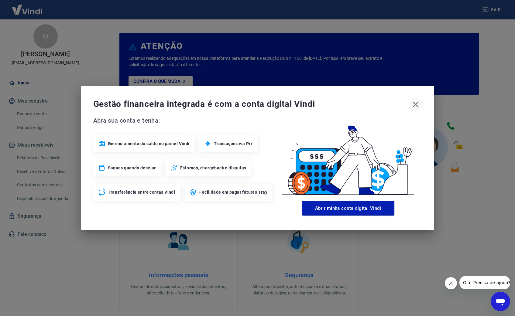 This screenshot has width=515, height=316. What do you see at coordinates (348, 208) in the screenshot?
I see `button: Abrir minha conta digital Vindi` at bounding box center [348, 208].